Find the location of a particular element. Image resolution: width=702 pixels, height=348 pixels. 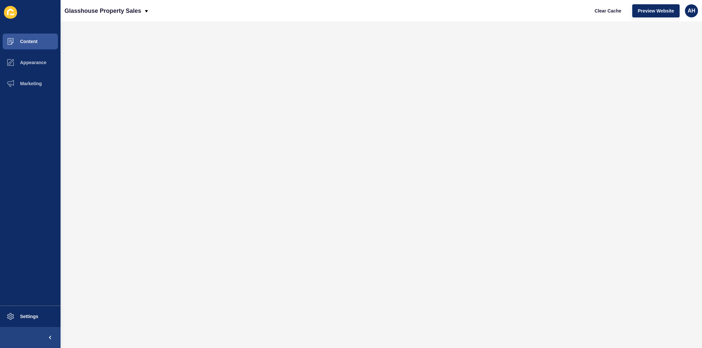

span: AH is located at coordinates (691, 11).